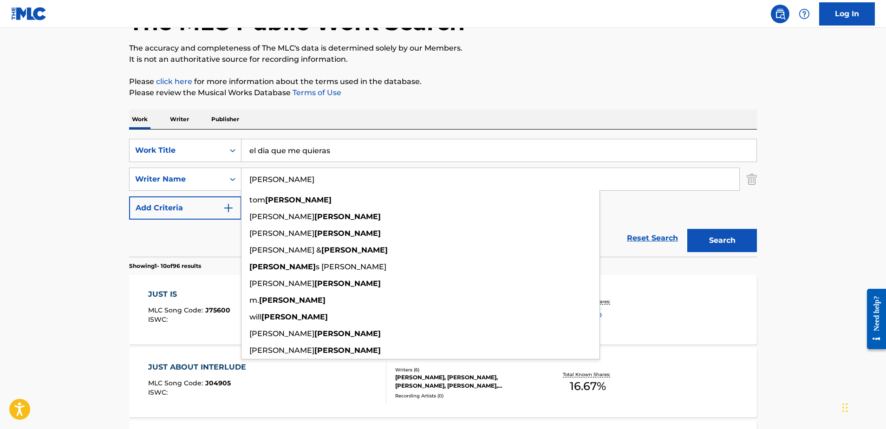 The image size is (886, 429). Describe the element at coordinates (863, 407) in the screenshot. I see `div: Chat Widget` at that location.